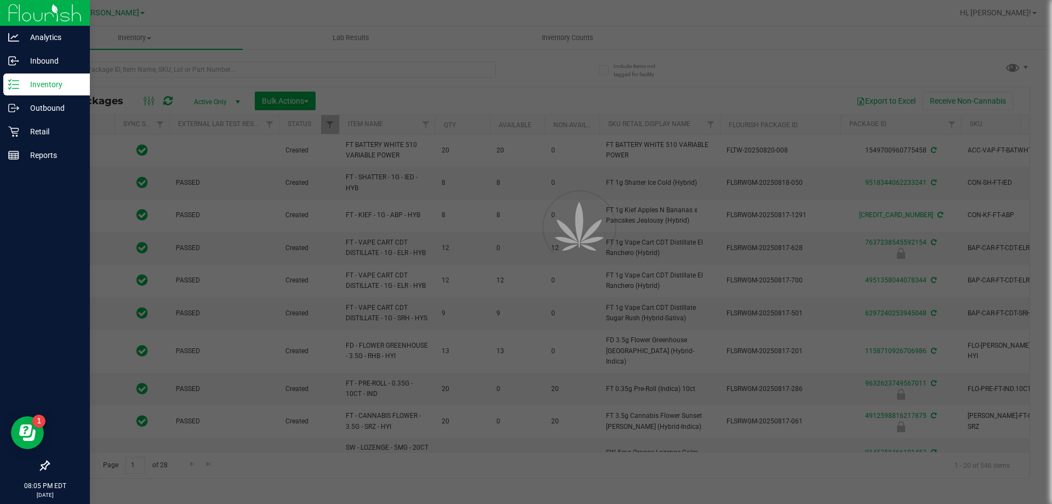 The height and width of the screenshot is (504, 1052). I want to click on p: Inventory, so click(52, 84).